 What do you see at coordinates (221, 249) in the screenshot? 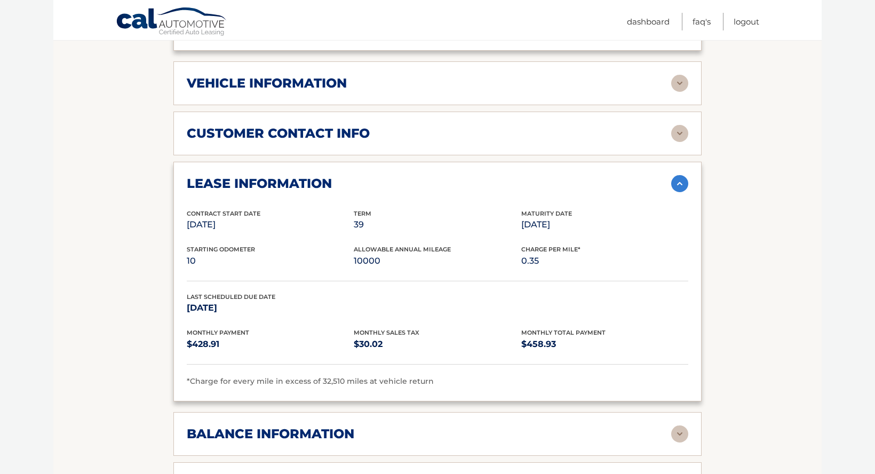
I see `span: Starting Odometer` at bounding box center [221, 249].